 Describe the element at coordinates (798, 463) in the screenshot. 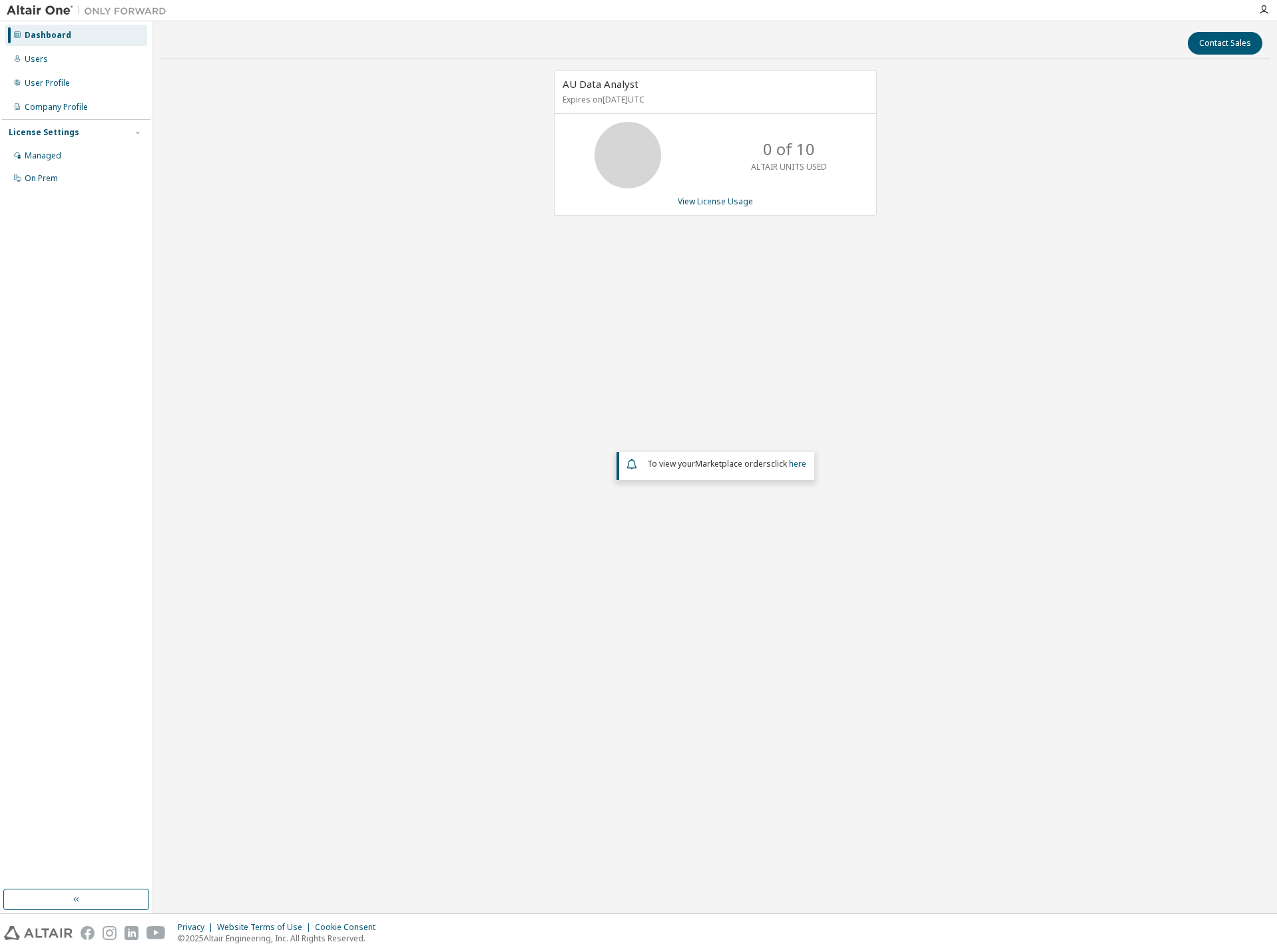

I see `a: here` at that location.